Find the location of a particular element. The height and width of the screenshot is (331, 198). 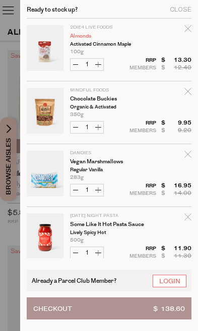

a: Vegan Marshmallows is located at coordinates (109, 162).